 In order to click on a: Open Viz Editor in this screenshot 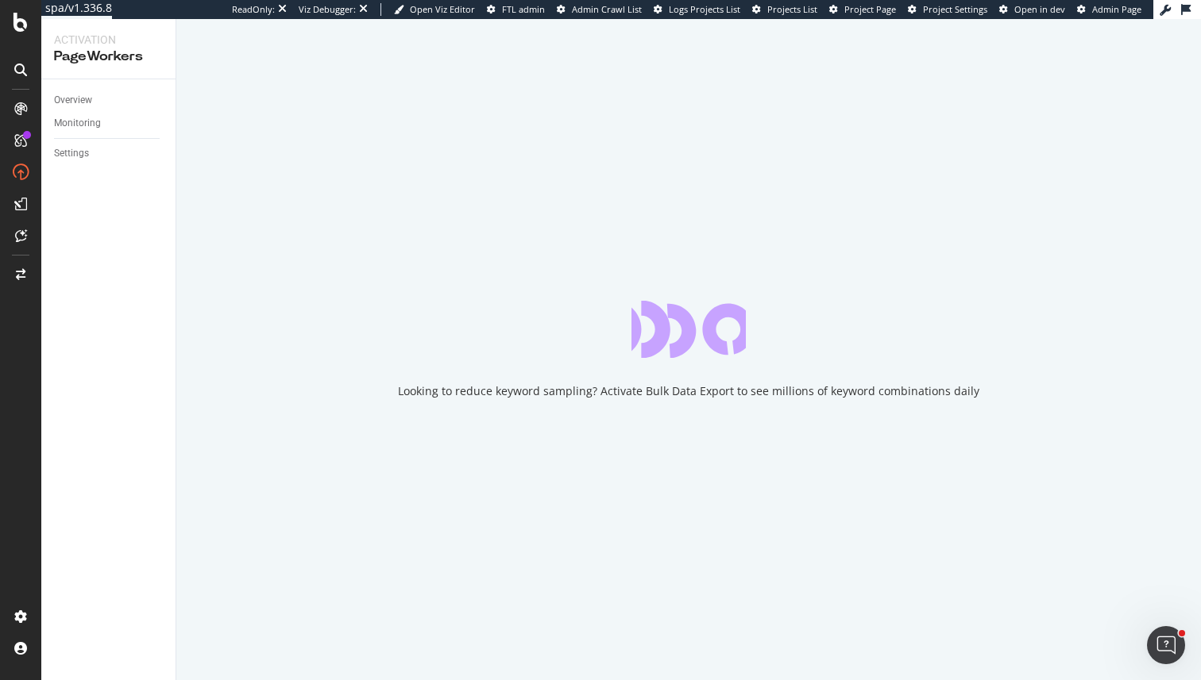, I will do `click(434, 10)`.